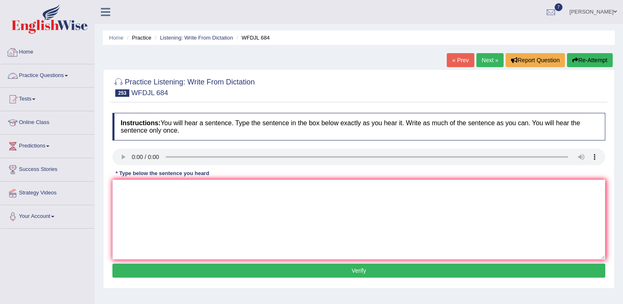 Image resolution: width=623 pixels, height=304 pixels. Describe the element at coordinates (359, 271) in the screenshot. I see `button: Verify` at that location.